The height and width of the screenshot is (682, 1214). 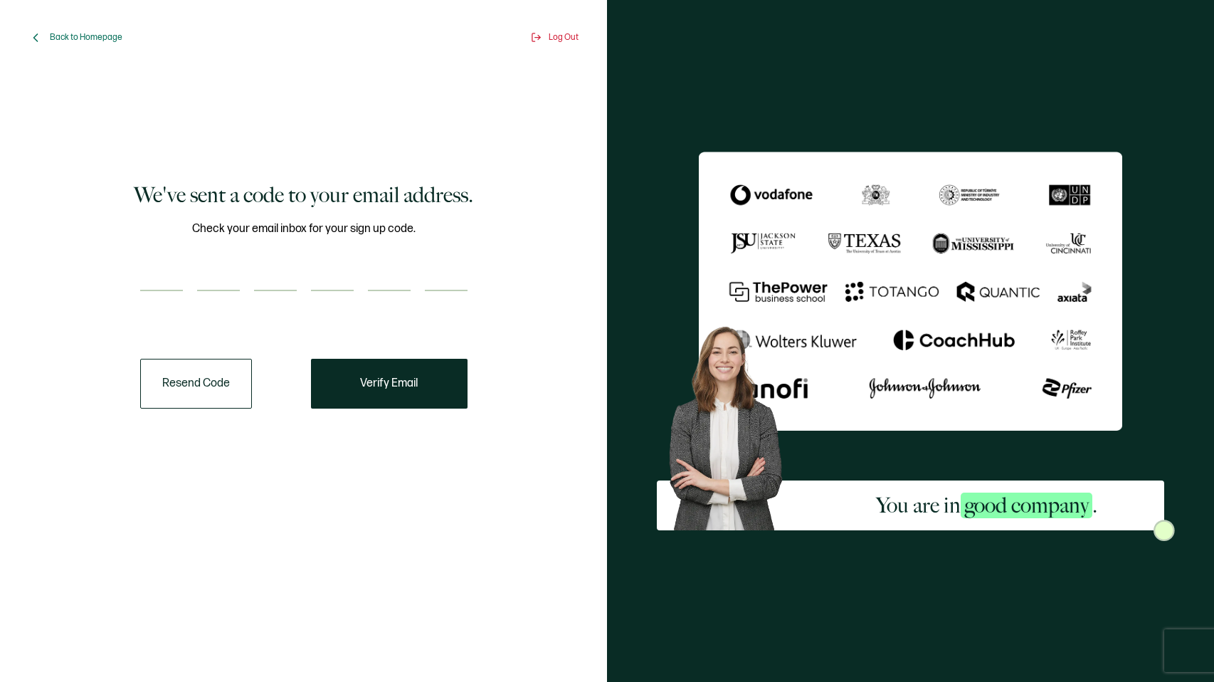 What do you see at coordinates (1026, 505) in the screenshot?
I see `span: good company` at bounding box center [1026, 505].